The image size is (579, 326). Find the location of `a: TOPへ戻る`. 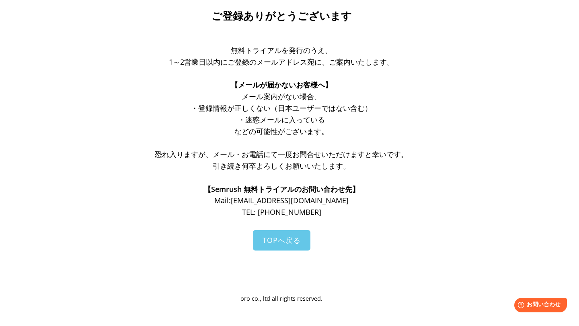

a: TOPへ戻る is located at coordinates (281, 240).